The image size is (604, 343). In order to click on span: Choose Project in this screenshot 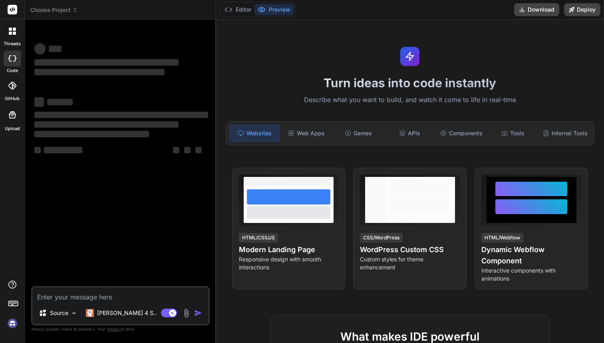, I will do `click(54, 10)`.